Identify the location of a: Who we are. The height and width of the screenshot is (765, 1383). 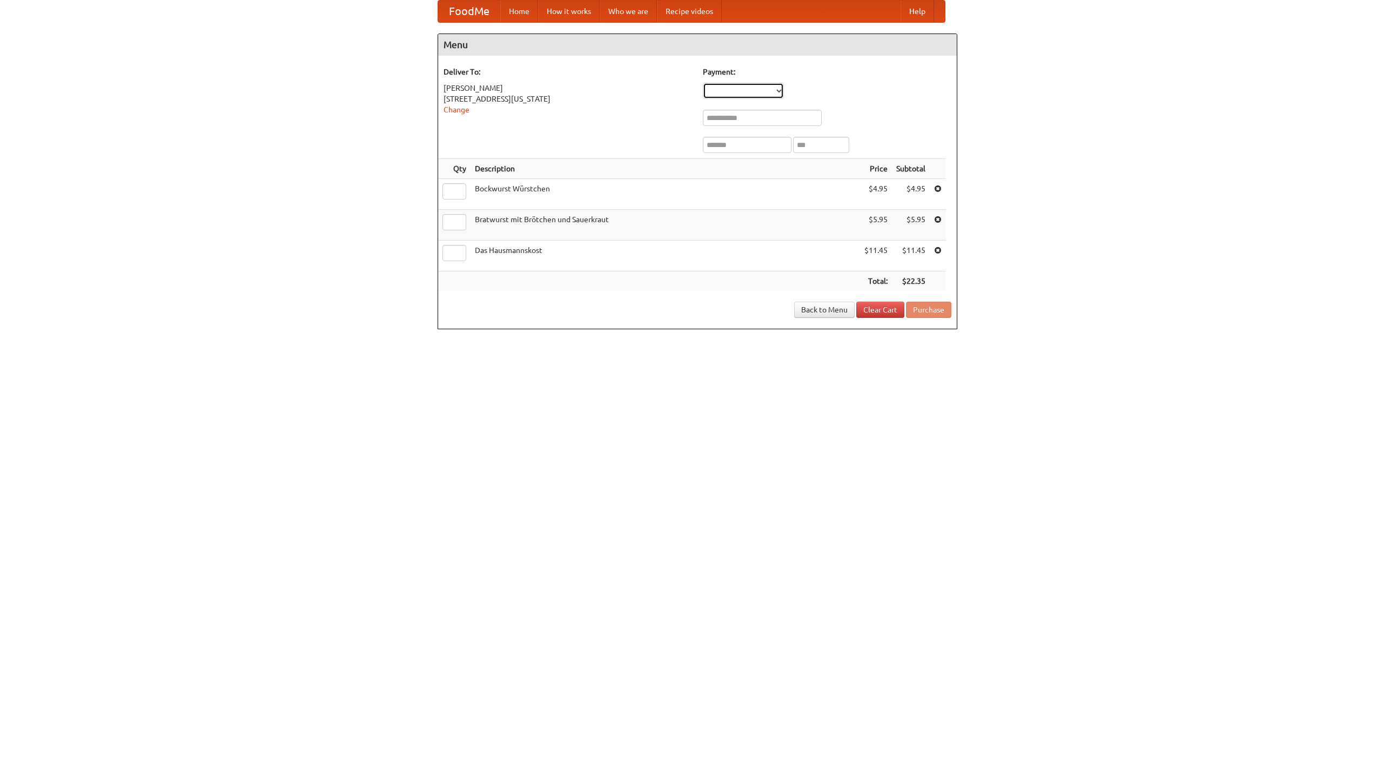
(628, 11).